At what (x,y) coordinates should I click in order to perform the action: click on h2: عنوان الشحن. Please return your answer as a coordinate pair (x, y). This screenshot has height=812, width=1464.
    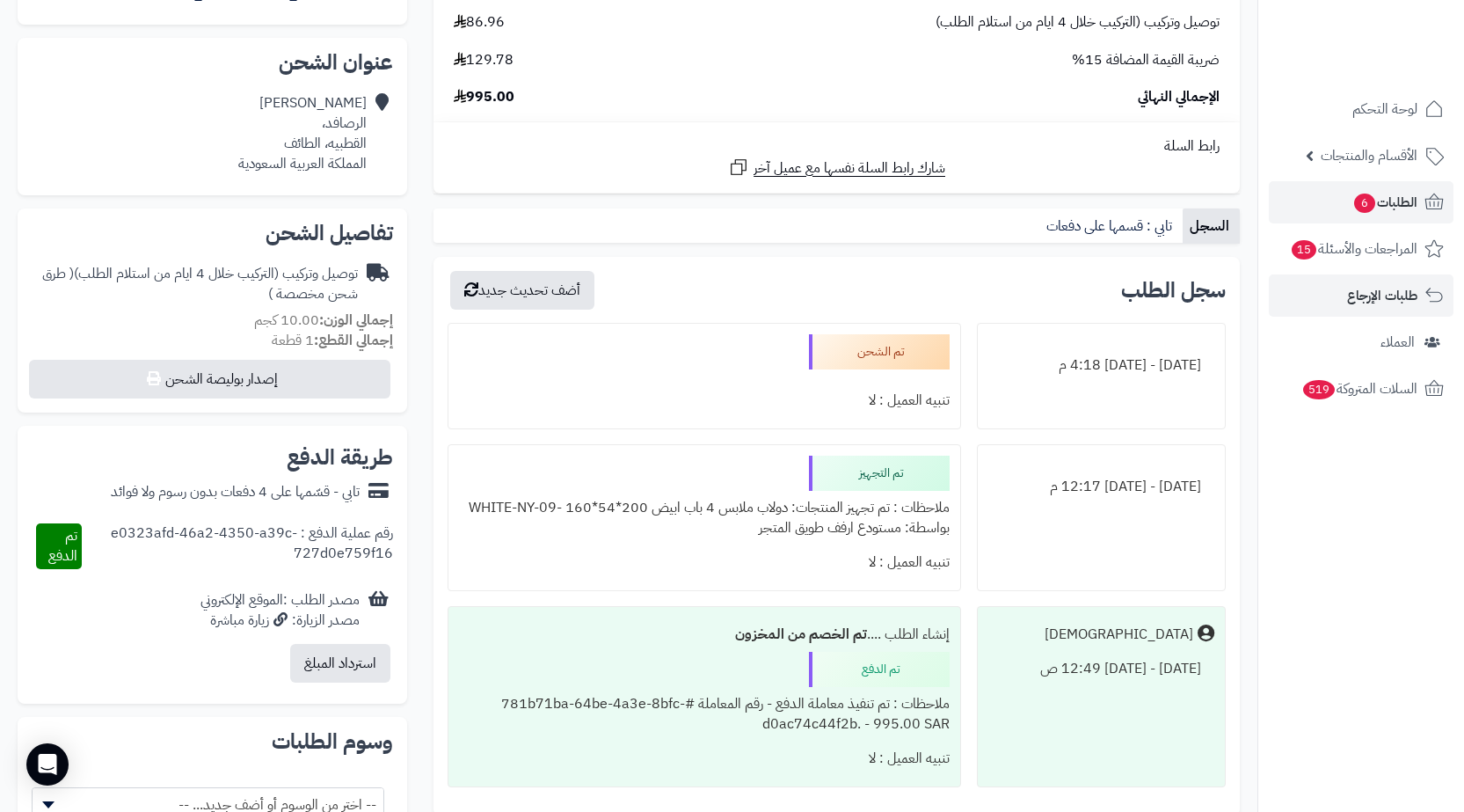
    Looking at the image, I should click on (212, 62).